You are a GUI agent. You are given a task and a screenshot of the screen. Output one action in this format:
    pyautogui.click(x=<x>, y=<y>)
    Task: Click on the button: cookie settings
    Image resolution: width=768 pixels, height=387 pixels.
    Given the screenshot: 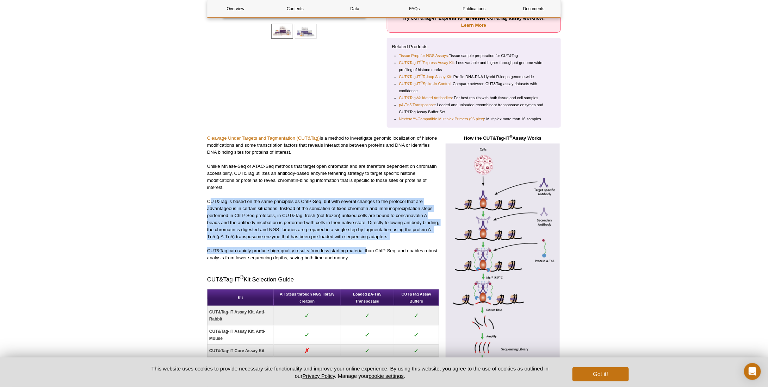 What is the action you would take?
    pyautogui.click(x=386, y=376)
    